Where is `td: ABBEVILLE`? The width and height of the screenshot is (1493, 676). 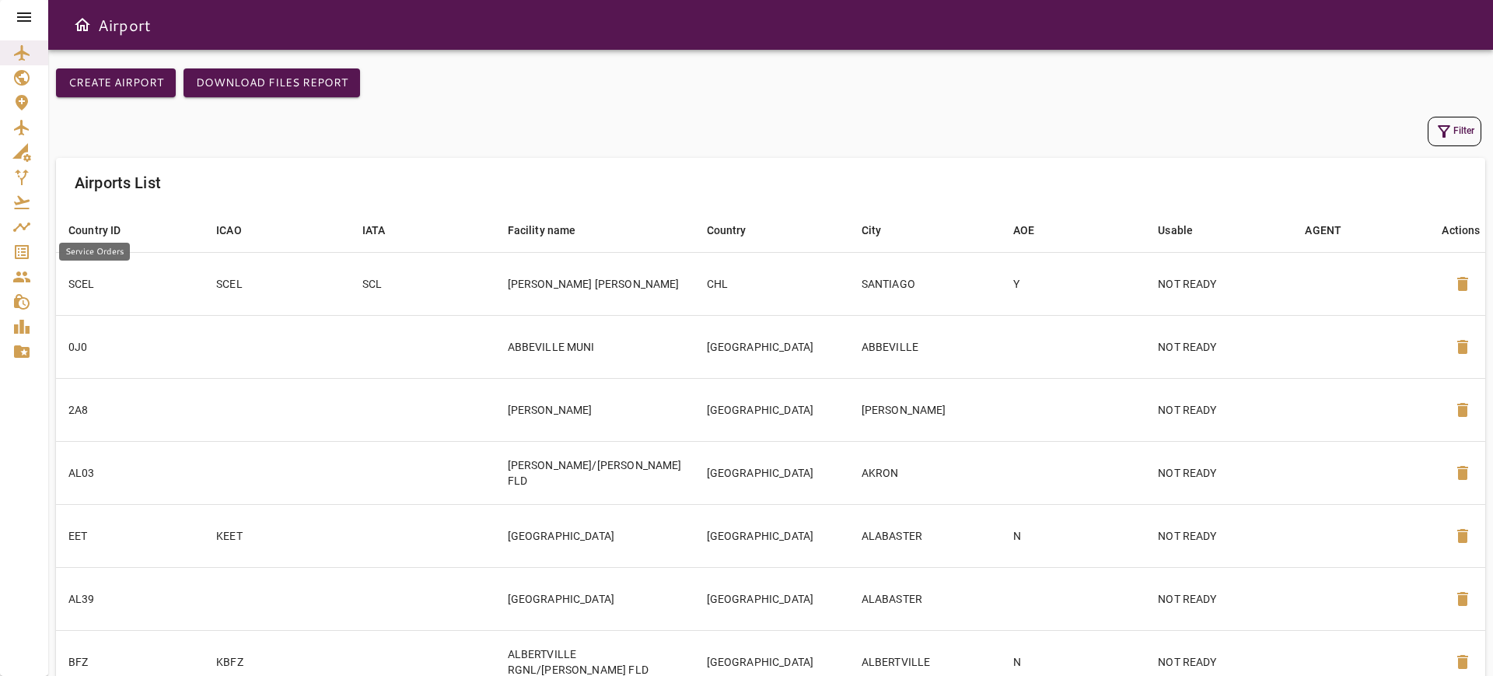 td: ABBEVILLE is located at coordinates (925, 346).